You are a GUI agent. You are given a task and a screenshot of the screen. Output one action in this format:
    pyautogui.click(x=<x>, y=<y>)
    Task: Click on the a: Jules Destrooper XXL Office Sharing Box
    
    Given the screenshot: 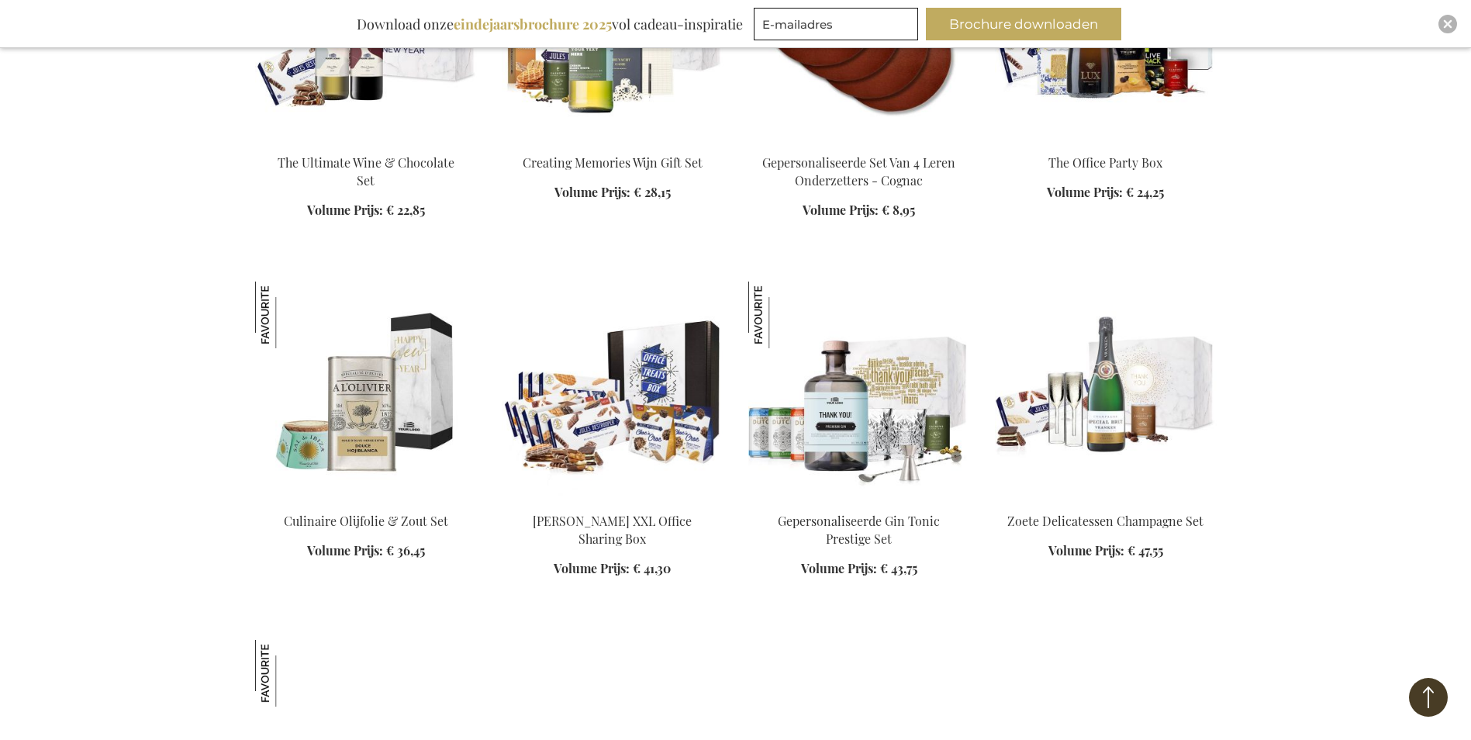 What is the action you would take?
    pyautogui.click(x=612, y=499)
    